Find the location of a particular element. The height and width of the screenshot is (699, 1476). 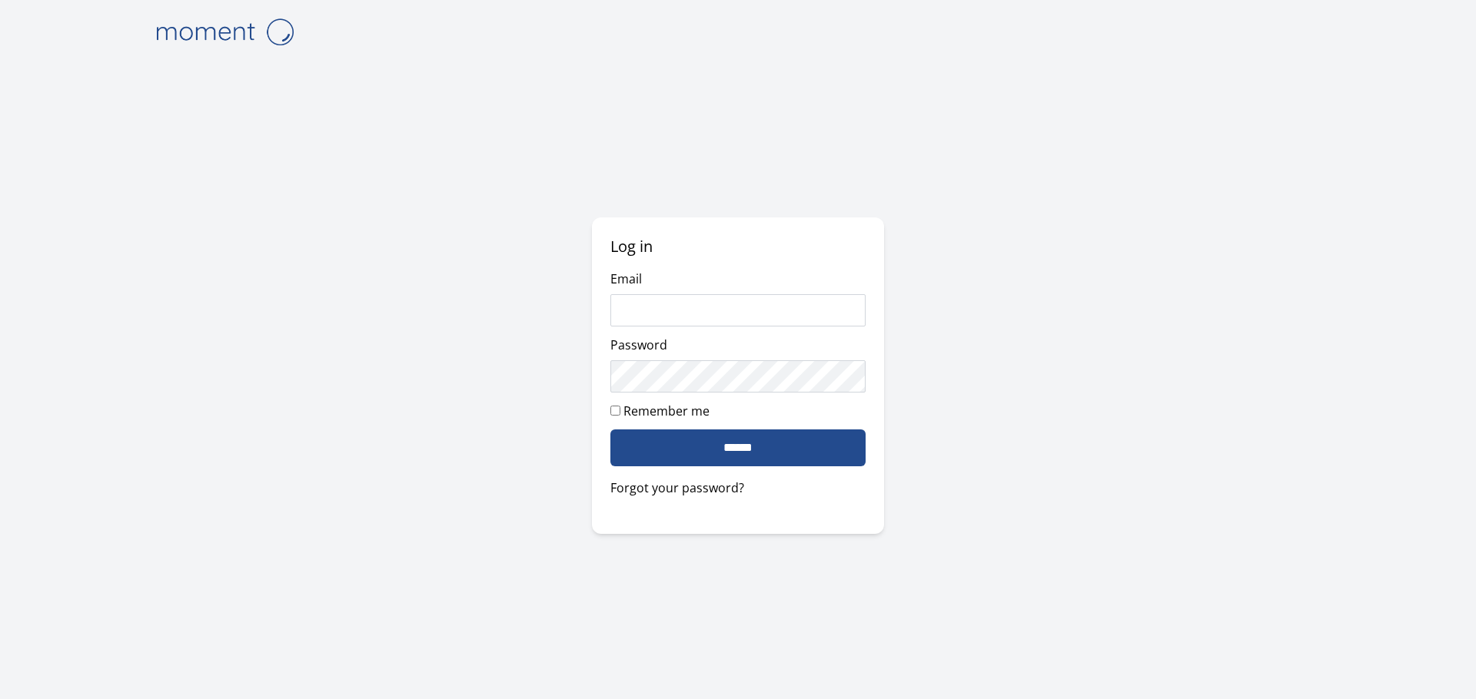

label: Password is located at coordinates (639, 345).